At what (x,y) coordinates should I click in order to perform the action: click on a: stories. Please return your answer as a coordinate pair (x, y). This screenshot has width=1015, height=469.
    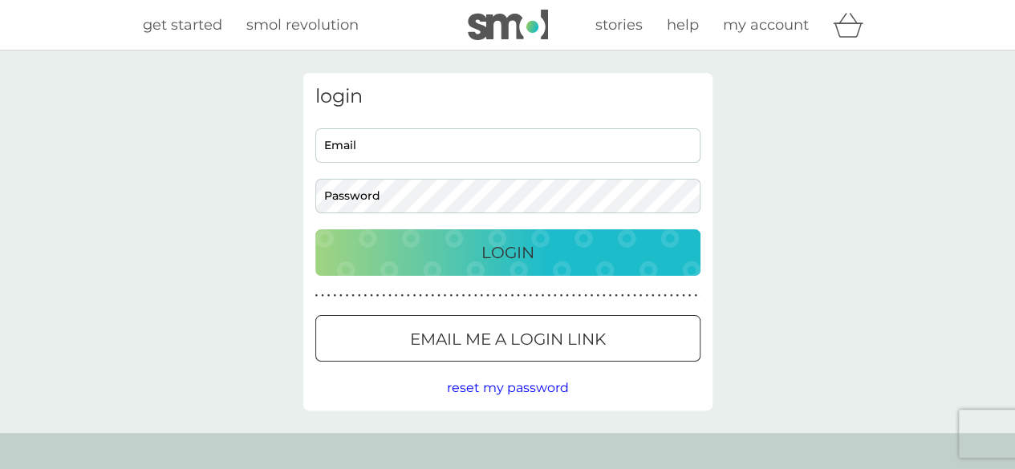
    Looking at the image, I should click on (619, 25).